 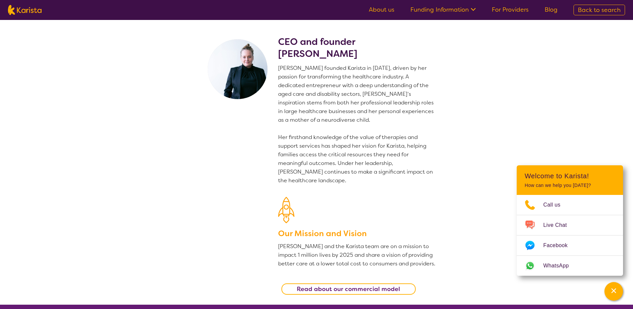 I want to click on a: Funding Information, so click(x=443, y=10).